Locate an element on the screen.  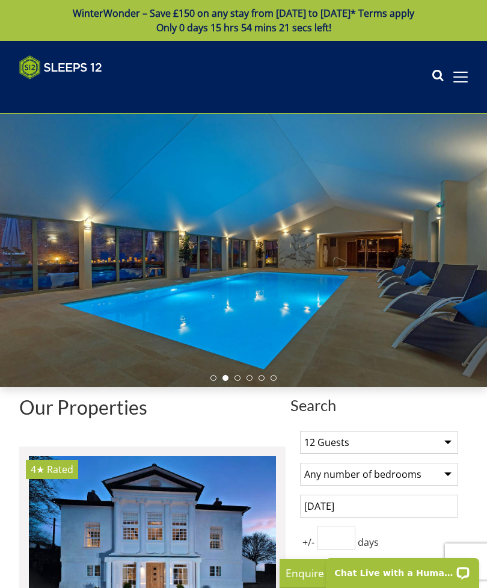
button: Open LiveChat chat widget is located at coordinates (146, 23).